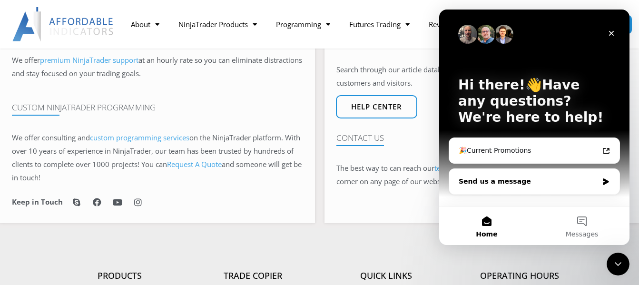  What do you see at coordinates (482, 77) in the screenshot?
I see `p: Search through our article database for answers to most common questions from customers and visit...` at bounding box center [482, 77].